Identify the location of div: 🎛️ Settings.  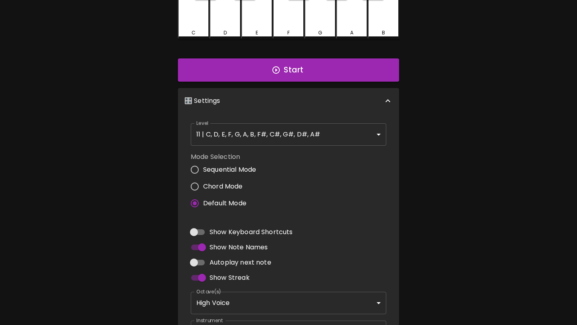
(288, 101).